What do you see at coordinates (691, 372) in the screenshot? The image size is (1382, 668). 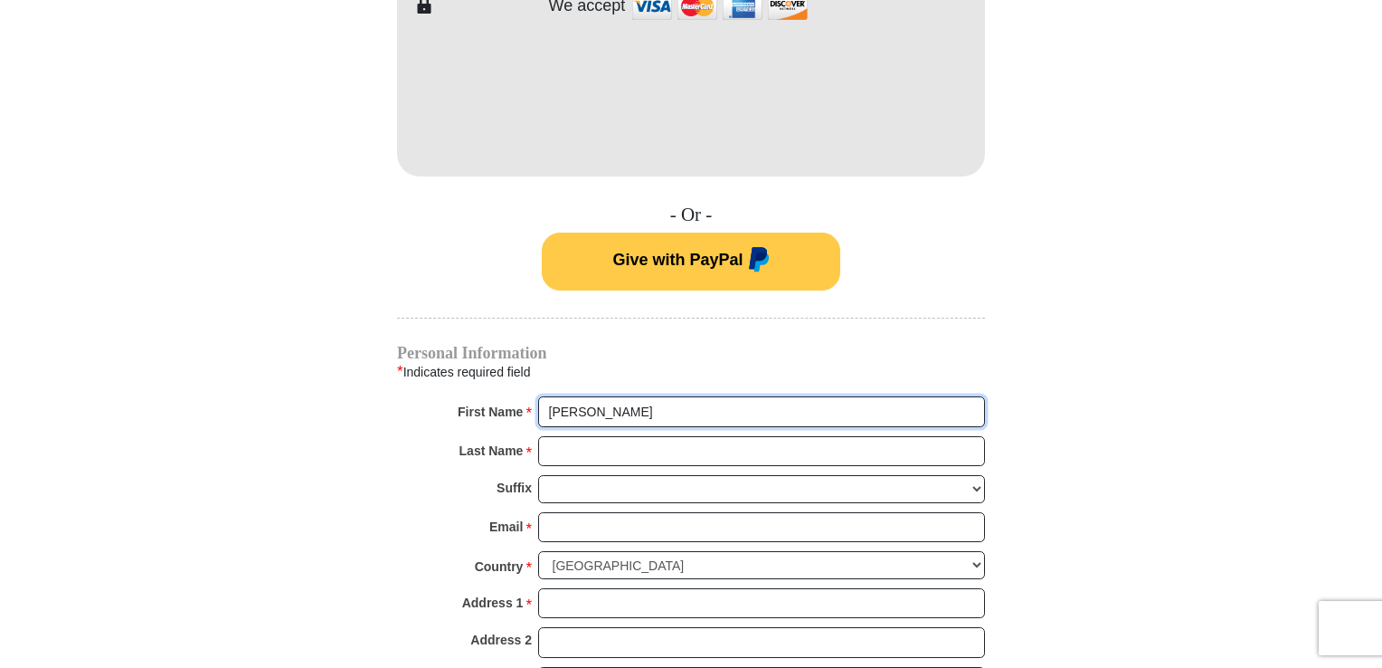 I see `div: Indicates required field` at bounding box center [691, 372].